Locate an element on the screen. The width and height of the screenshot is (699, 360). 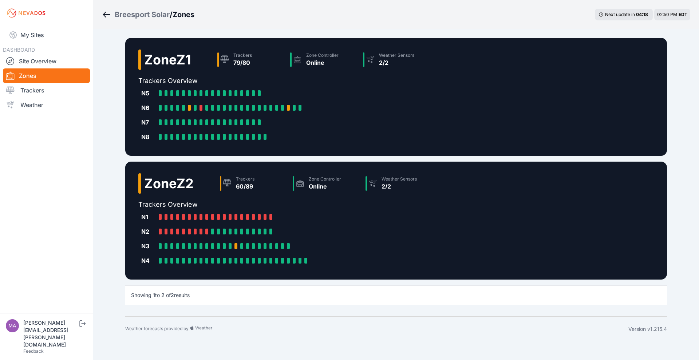
a: My Sites is located at coordinates (46, 35).